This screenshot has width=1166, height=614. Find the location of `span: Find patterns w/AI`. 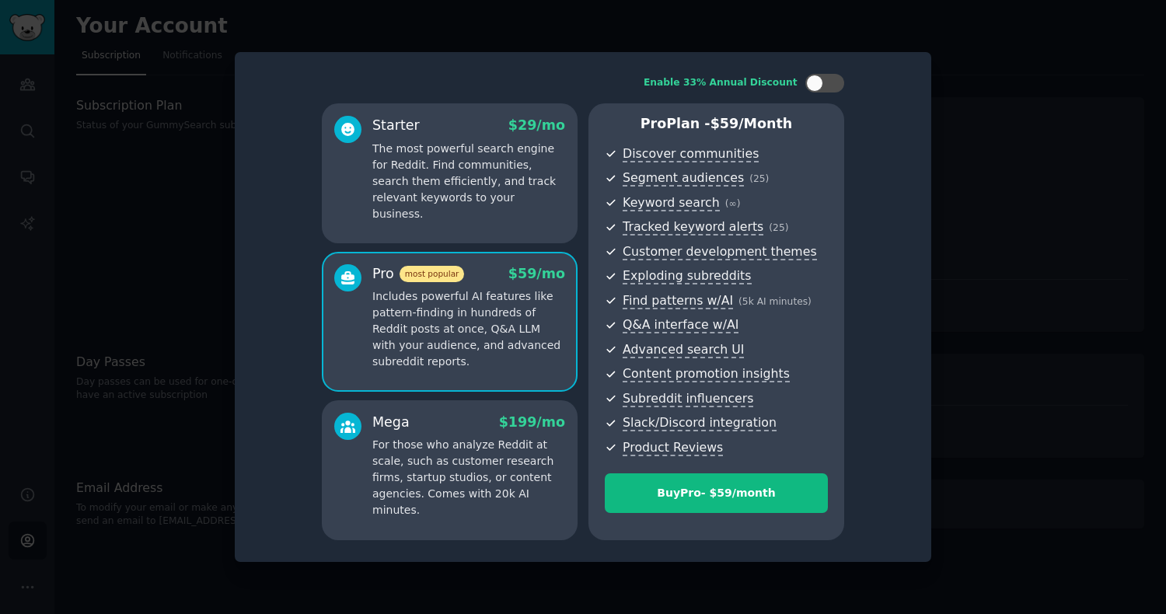

span: Find patterns w/AI is located at coordinates (678, 301).